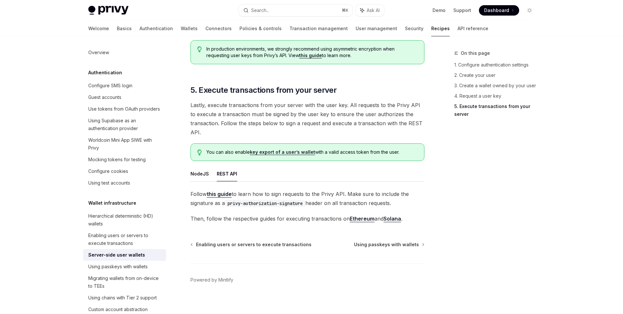 The height and width of the screenshot is (314, 623). I want to click on a: Connectors, so click(218, 29).